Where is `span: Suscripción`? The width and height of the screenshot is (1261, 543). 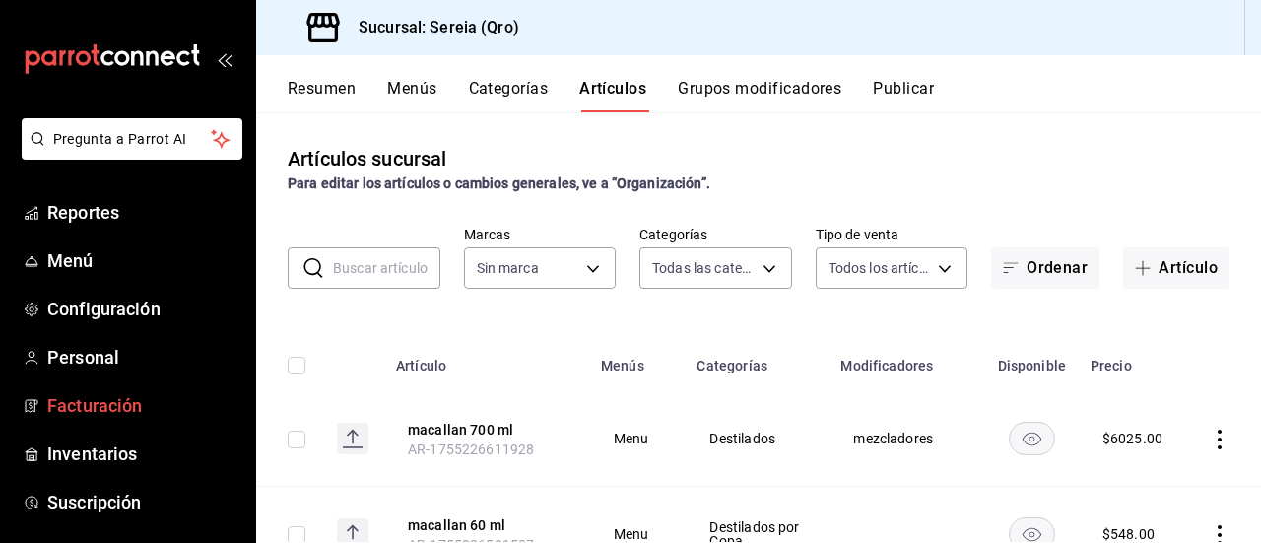 span: Suscripción is located at coordinates (143, 501).